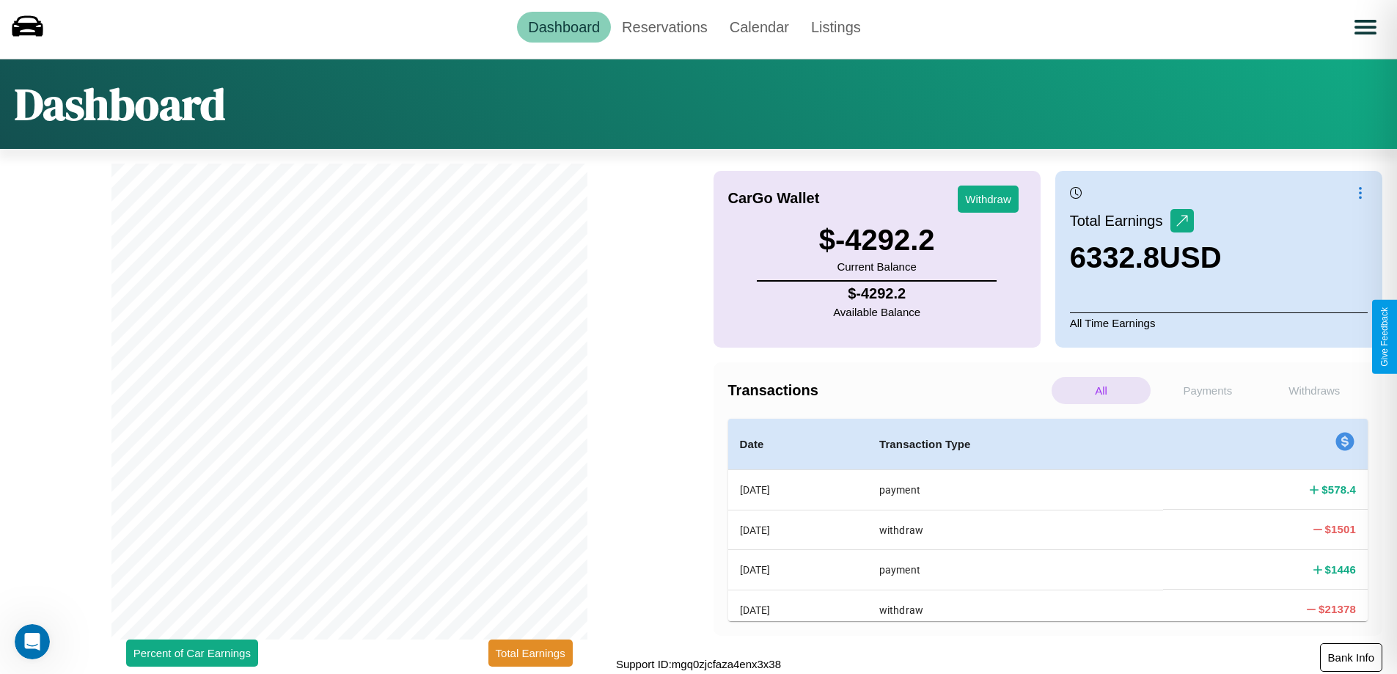 The height and width of the screenshot is (674, 1397). Describe the element at coordinates (120, 104) in the screenshot. I see `h1: Dashboard` at that location.